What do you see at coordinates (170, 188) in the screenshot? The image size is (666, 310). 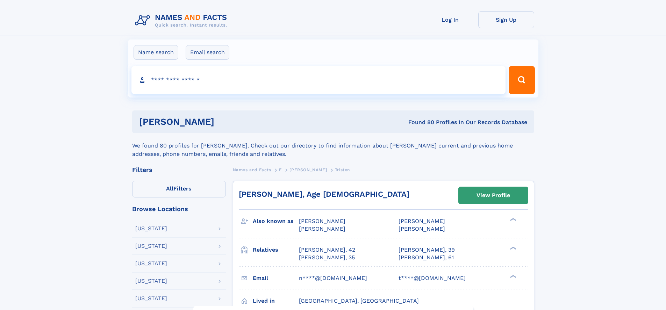 I see `span: All` at bounding box center [170, 188].